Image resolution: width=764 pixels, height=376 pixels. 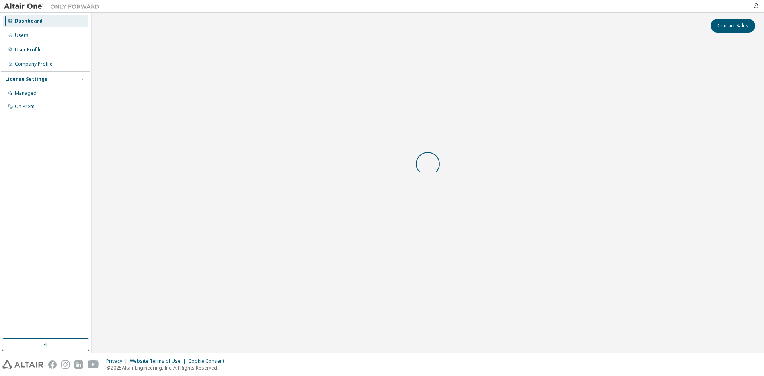 What do you see at coordinates (54, 6) in the screenshot?
I see `img: Altair One` at bounding box center [54, 6].